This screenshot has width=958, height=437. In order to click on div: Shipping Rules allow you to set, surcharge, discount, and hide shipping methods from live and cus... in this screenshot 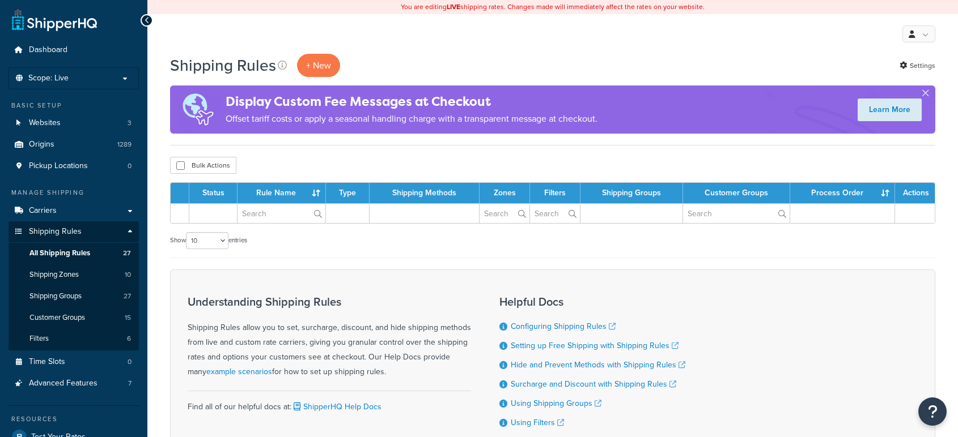, I will do `click(329, 338)`.